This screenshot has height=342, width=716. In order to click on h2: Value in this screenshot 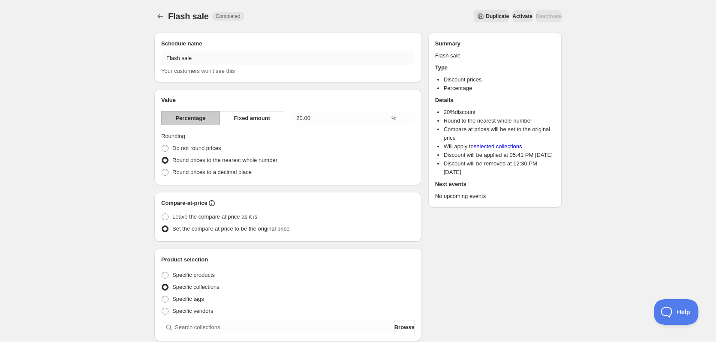, I will do `click(288, 100)`.